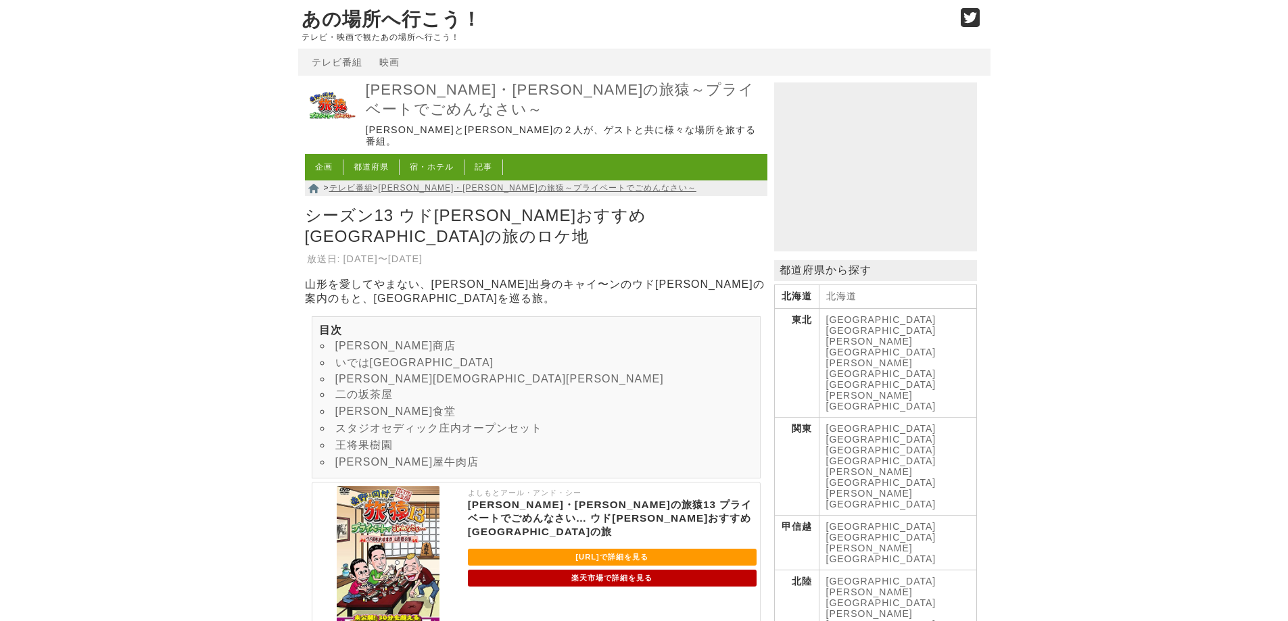 This screenshot has width=1288, height=621. What do you see at coordinates (389, 62) in the screenshot?
I see `a: 映画` at bounding box center [389, 62].